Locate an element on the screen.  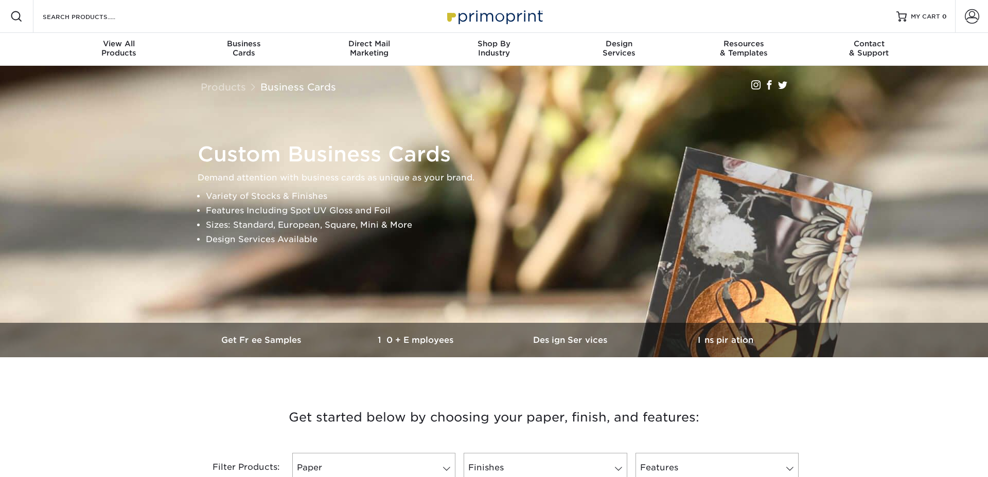
li: Variety of Stocks & Finishes is located at coordinates (503, 197).